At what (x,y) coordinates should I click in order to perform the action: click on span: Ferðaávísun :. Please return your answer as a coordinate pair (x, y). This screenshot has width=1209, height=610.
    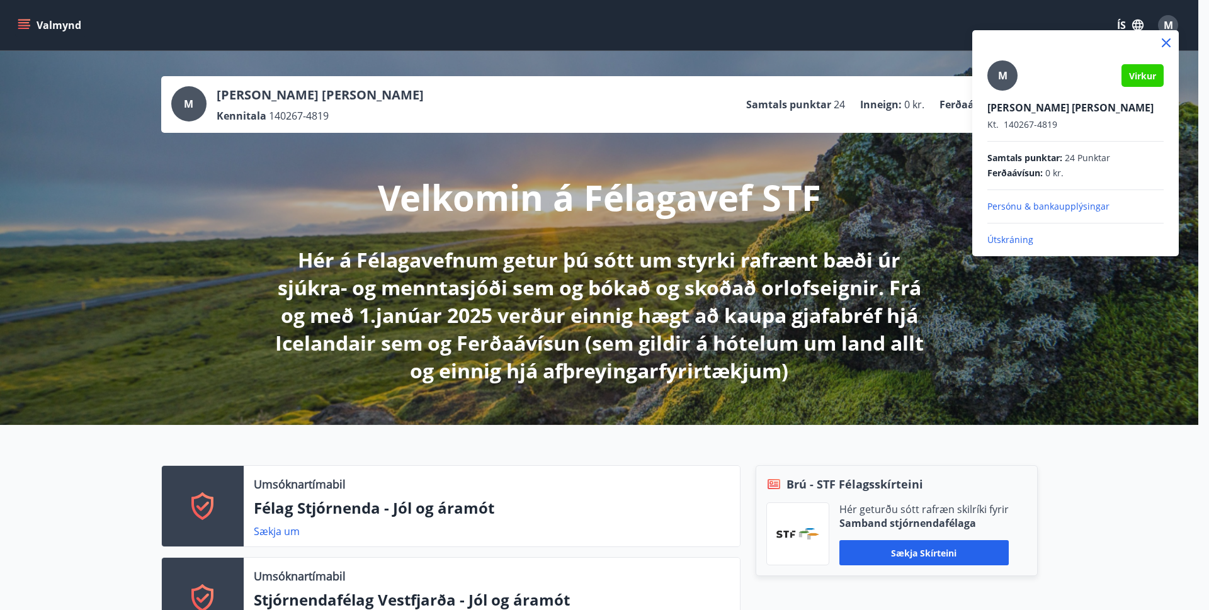
    Looking at the image, I should click on (1015, 173).